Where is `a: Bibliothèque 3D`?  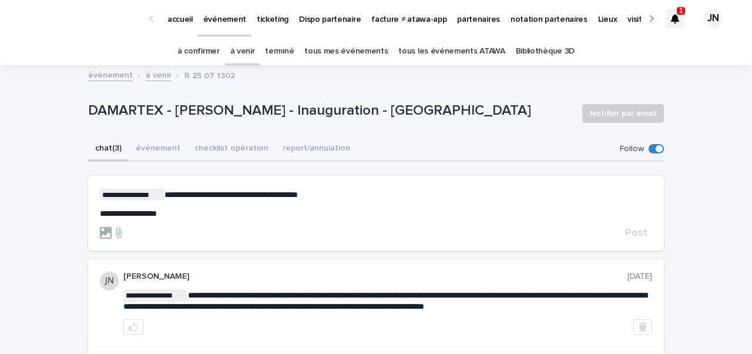
a: Bibliothèque 3D is located at coordinates (545, 51).